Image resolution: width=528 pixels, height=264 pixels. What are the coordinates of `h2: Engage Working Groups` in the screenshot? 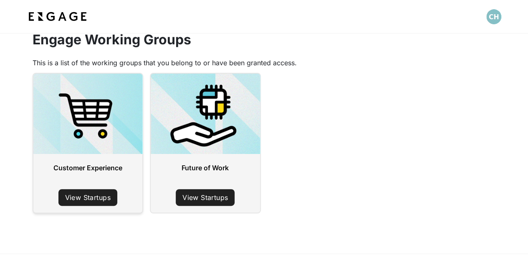 It's located at (264, 40).